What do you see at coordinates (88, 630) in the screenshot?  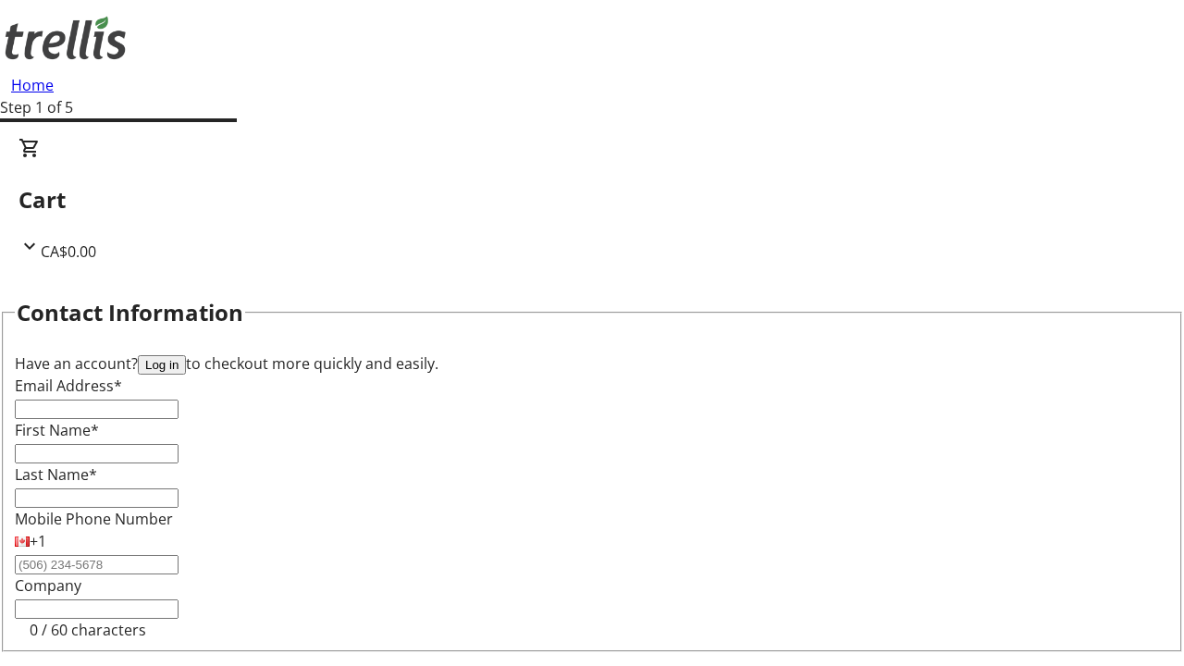 I see `tr-character-limit: 0 / 60 characters` at bounding box center [88, 630].